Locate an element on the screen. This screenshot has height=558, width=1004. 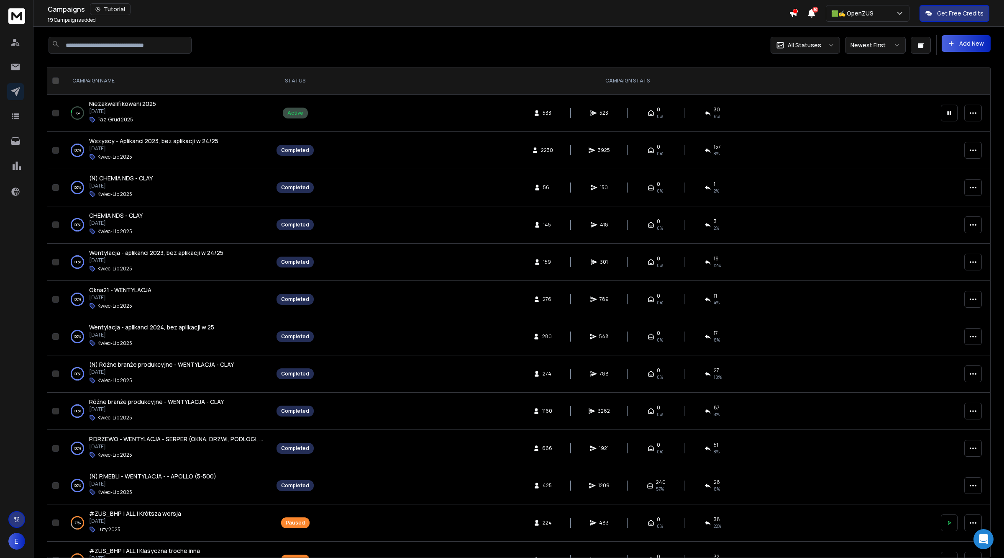
span: Wentylacja - aplikanci 2024, bez aplikacji w 25 is located at coordinates (151, 327).